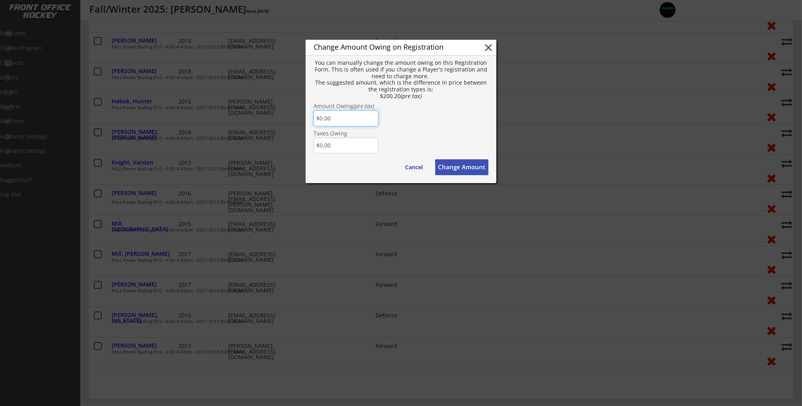  What do you see at coordinates (401, 106) in the screenshot?
I see `div: Amount Owing` at bounding box center [401, 106].